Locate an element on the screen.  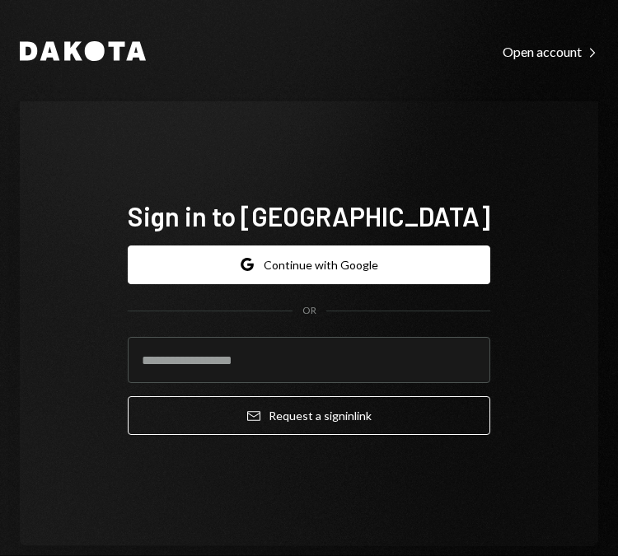
button: Continue with Google is located at coordinates (309, 264).